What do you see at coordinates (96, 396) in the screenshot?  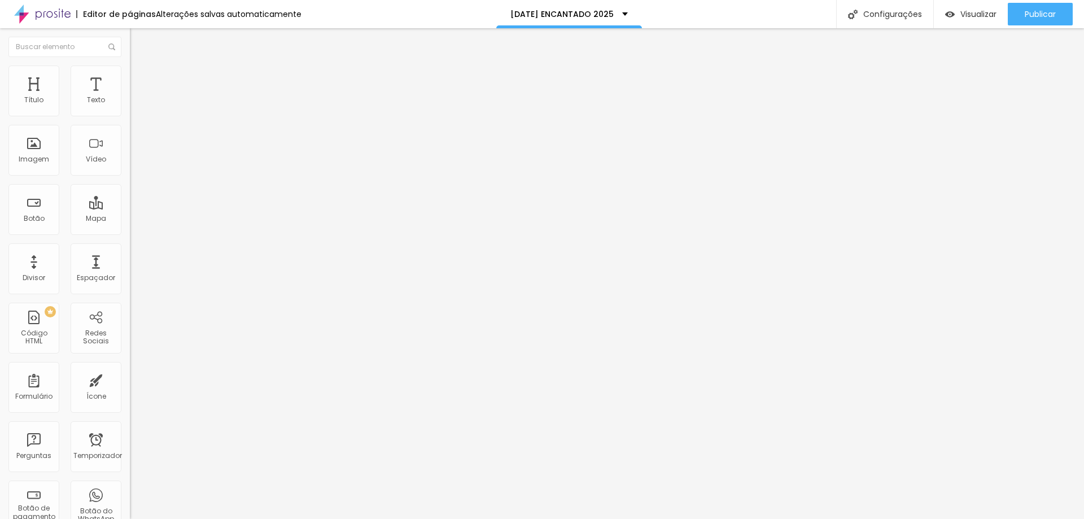 I see `font: Ícone` at bounding box center [96, 396].